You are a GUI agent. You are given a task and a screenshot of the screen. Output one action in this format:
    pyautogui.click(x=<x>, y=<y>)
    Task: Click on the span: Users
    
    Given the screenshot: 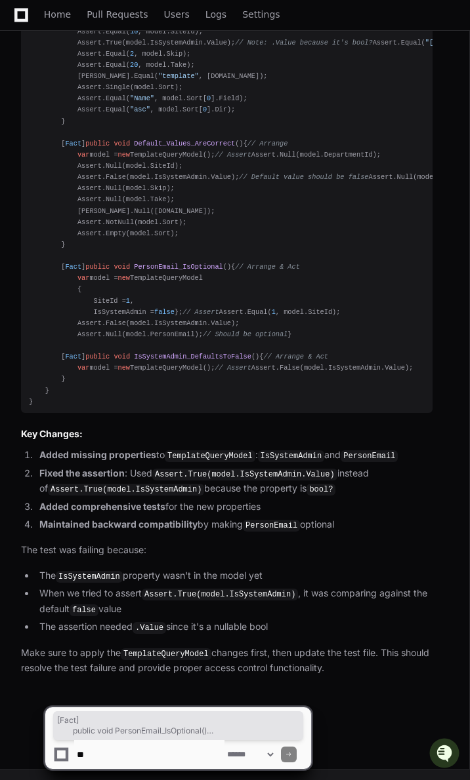 What is the action you would take?
    pyautogui.click(x=176, y=14)
    